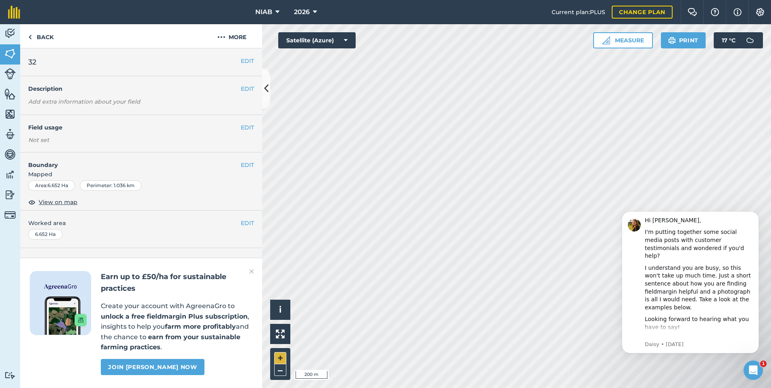 This screenshot has width=771, height=388. I want to click on img: svg+xml;base64,PHN2ZyB4bWxucz0iaHR0cDovL3d3dy53My5vcmcvMjAwMC9zdmciIHdpZHRoPSIxNyIgaGVpZ2h0PSIxNy..., so click(738, 12).